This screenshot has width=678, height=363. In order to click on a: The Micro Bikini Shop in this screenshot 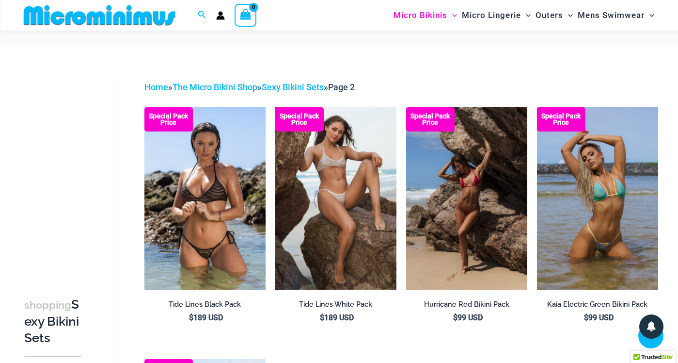, I will do `click(215, 87)`.